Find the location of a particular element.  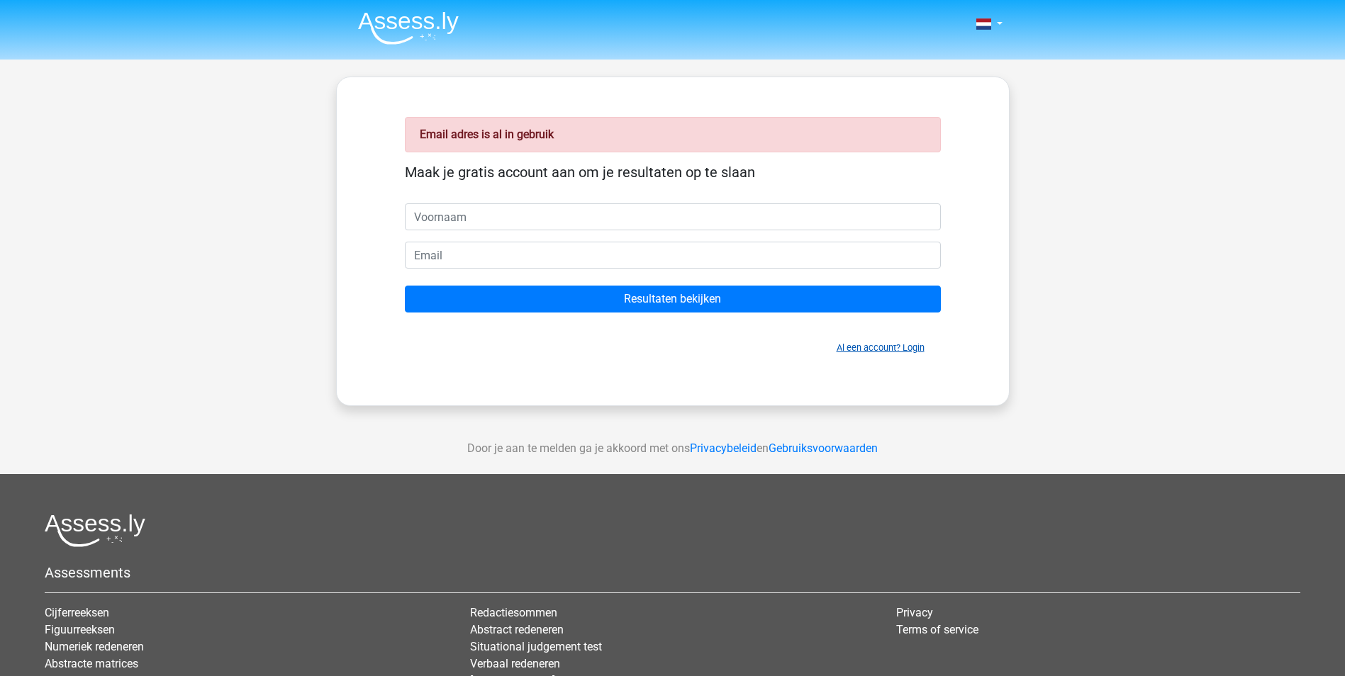

a: Verbaal redeneren is located at coordinates (515, 664).